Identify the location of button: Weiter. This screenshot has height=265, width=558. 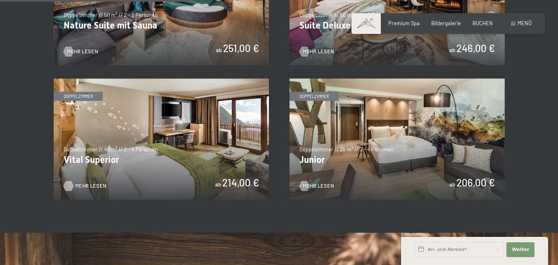
(520, 249).